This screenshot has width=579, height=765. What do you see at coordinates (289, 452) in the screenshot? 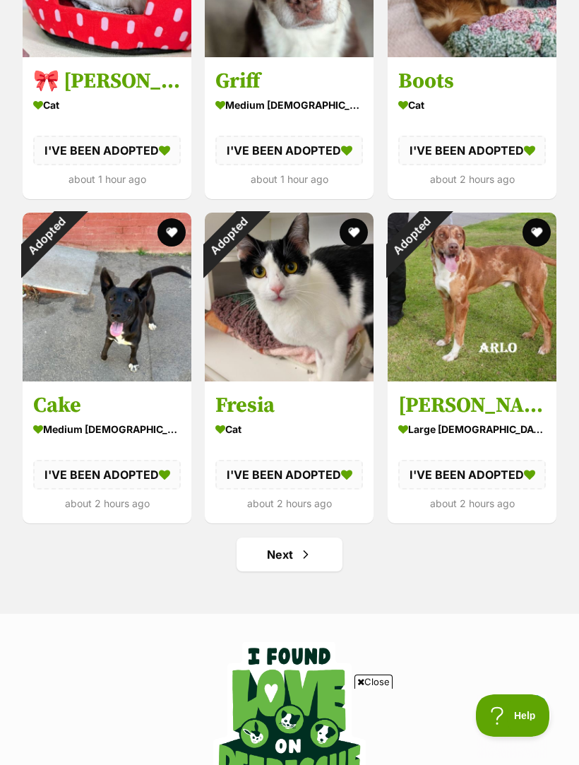
I see `a: Fresia Cat I'VE BEEN ADOPTED about 2 hours ago favourite` at bounding box center [289, 452].